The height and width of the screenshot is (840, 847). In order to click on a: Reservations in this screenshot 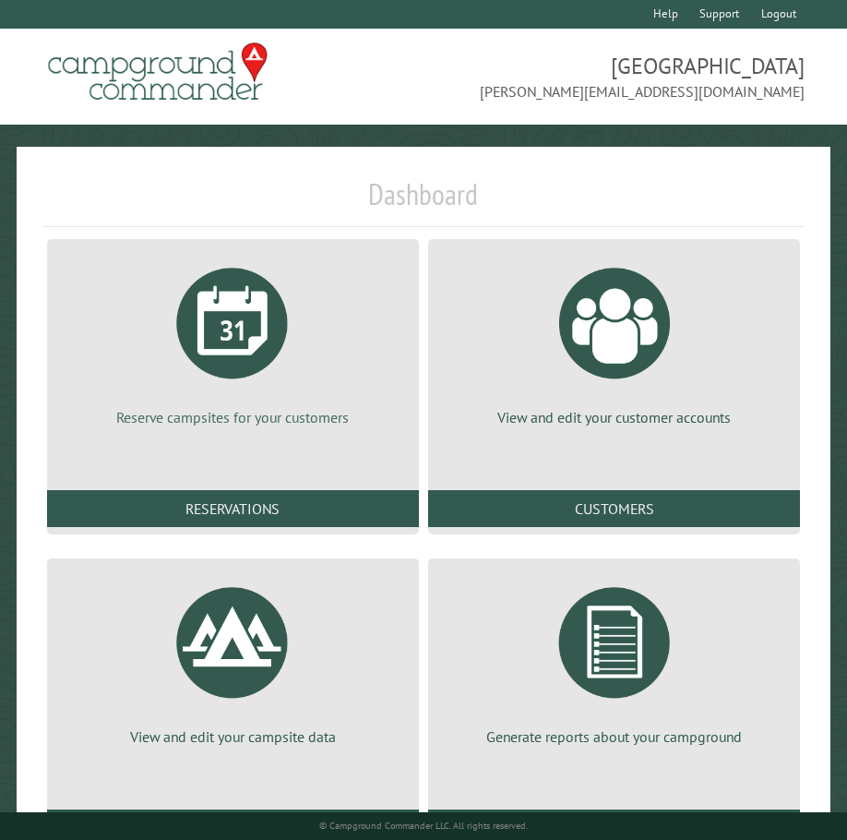, I will do `click(233, 508)`.